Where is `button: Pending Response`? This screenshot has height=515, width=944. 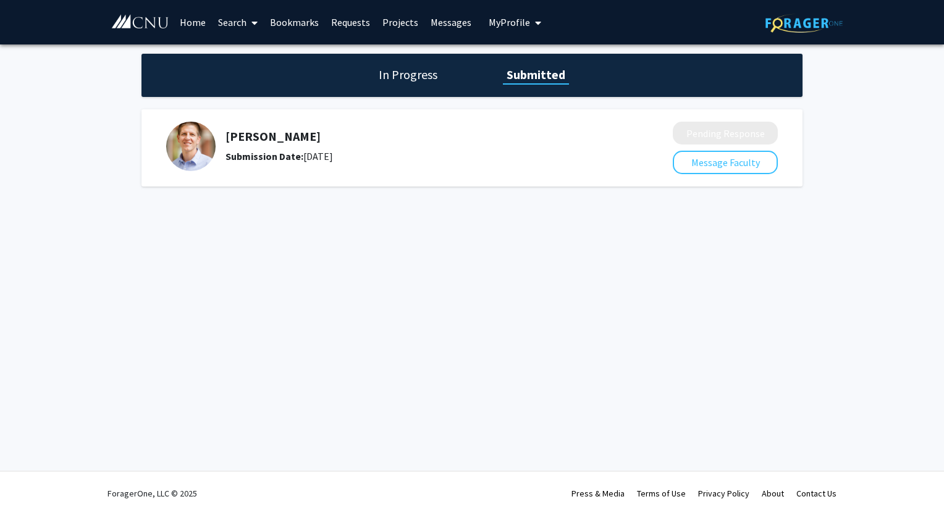
button: Pending Response is located at coordinates (726, 133).